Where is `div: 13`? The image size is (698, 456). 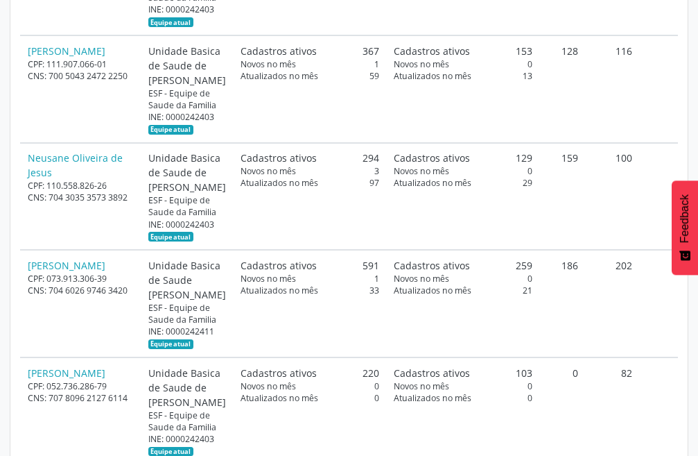 div: 13 is located at coordinates (463, 76).